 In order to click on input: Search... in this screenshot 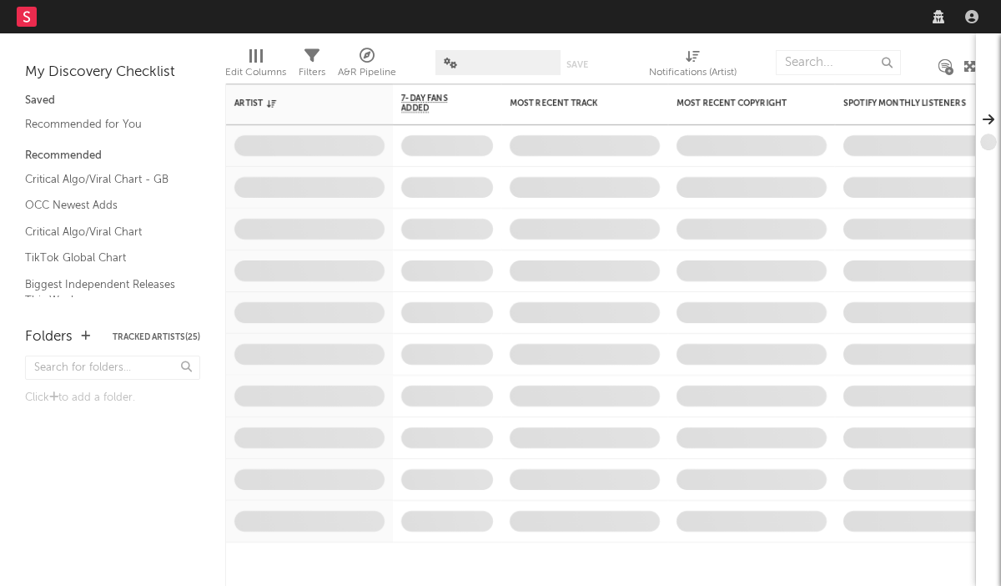, I will do `click(838, 63)`.